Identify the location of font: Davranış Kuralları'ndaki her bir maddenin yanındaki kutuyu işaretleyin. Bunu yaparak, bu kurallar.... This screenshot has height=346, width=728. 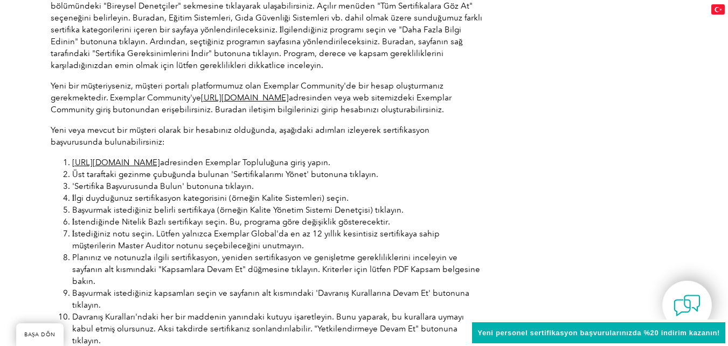
(268, 328).